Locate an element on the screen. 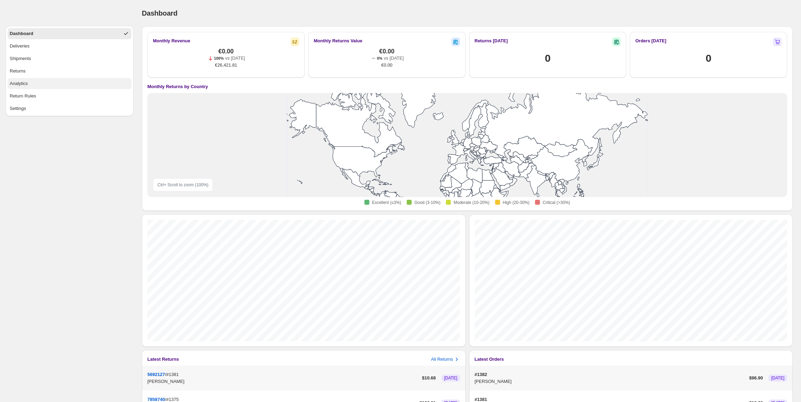 The height and width of the screenshot is (402, 801). h2: Monthly Revenue is located at coordinates (172, 41).